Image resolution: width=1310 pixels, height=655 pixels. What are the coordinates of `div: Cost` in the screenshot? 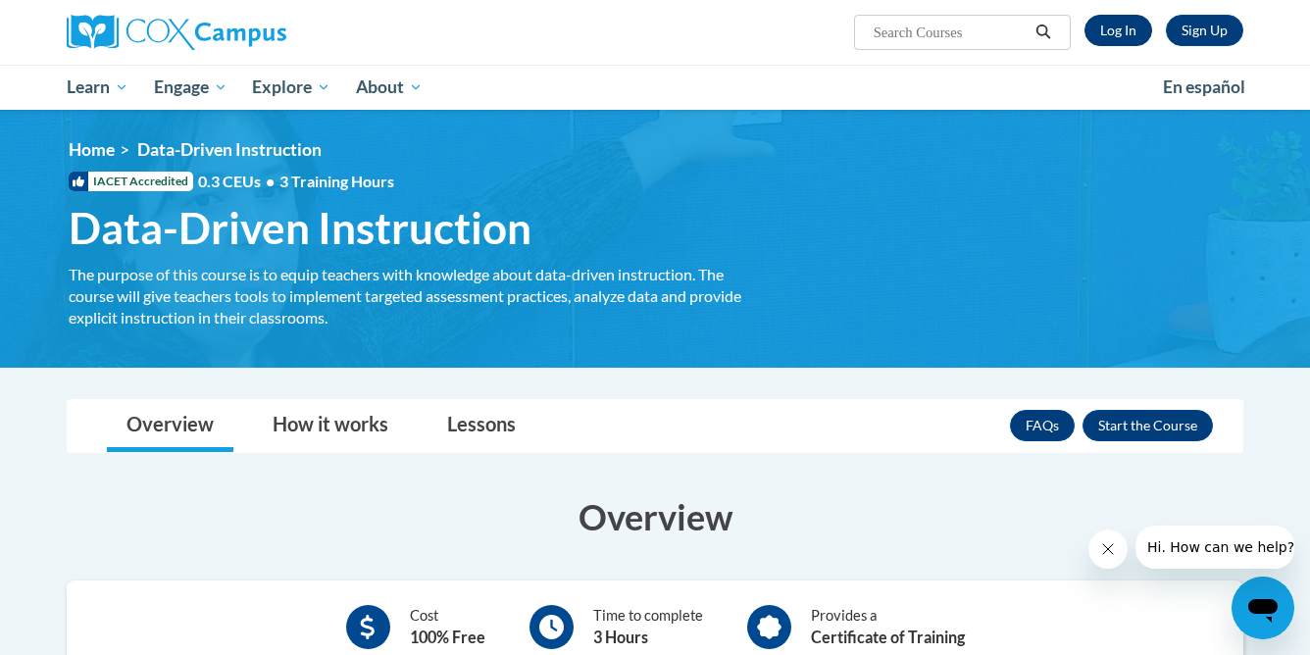 It's located at (447, 627).